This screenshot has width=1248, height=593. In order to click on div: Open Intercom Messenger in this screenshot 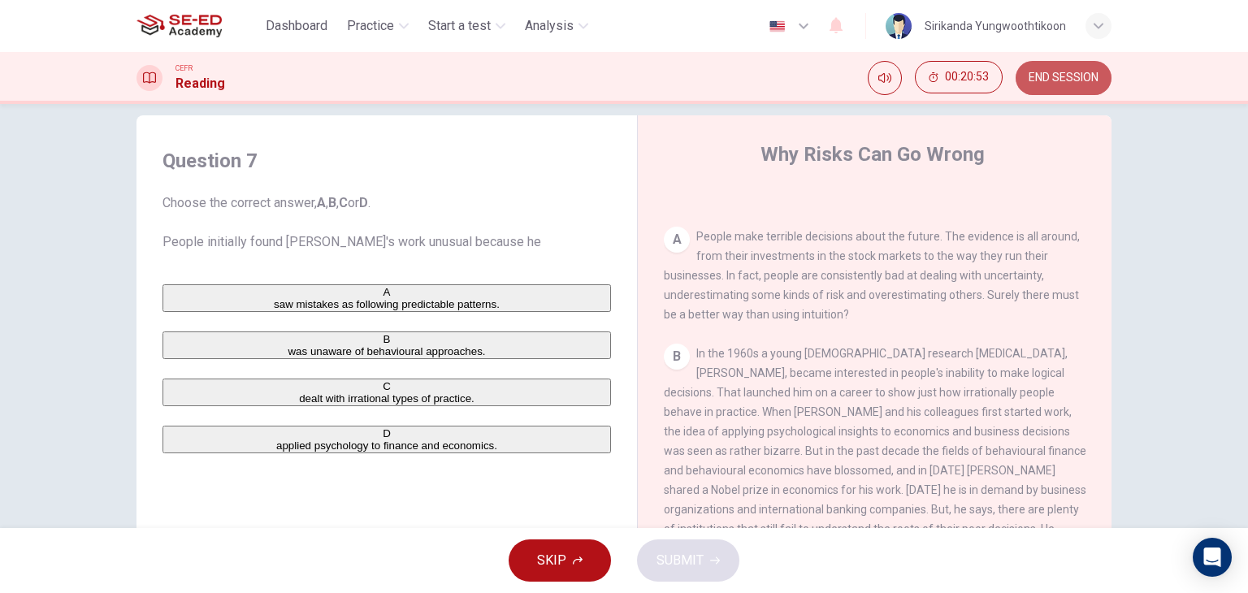, I will do `click(1213, 558)`.